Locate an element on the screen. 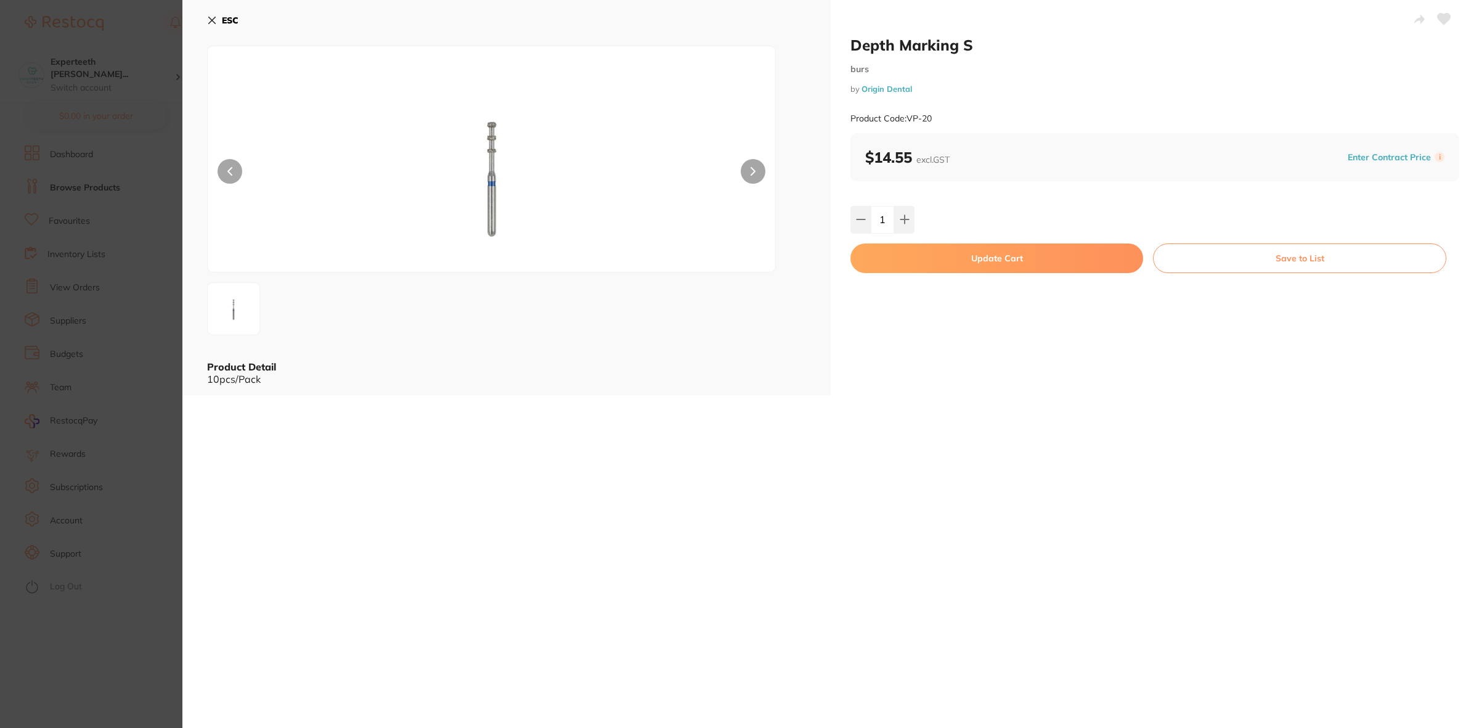 The image size is (1479, 728). button: Enter Contract Price is located at coordinates (1389, 157).